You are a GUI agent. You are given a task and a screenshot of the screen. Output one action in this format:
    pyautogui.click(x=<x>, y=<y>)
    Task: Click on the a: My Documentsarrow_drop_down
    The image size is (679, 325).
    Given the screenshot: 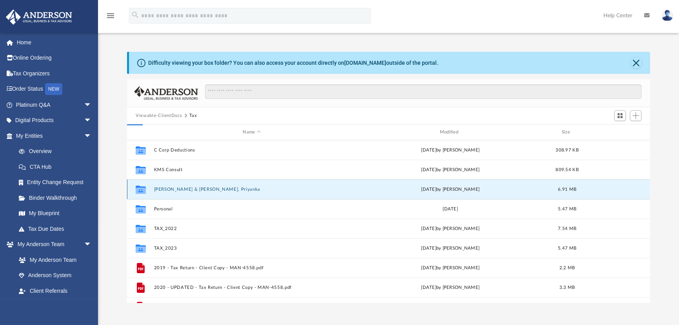 What is the action you would take?
    pyautogui.click(x=53, y=306)
    